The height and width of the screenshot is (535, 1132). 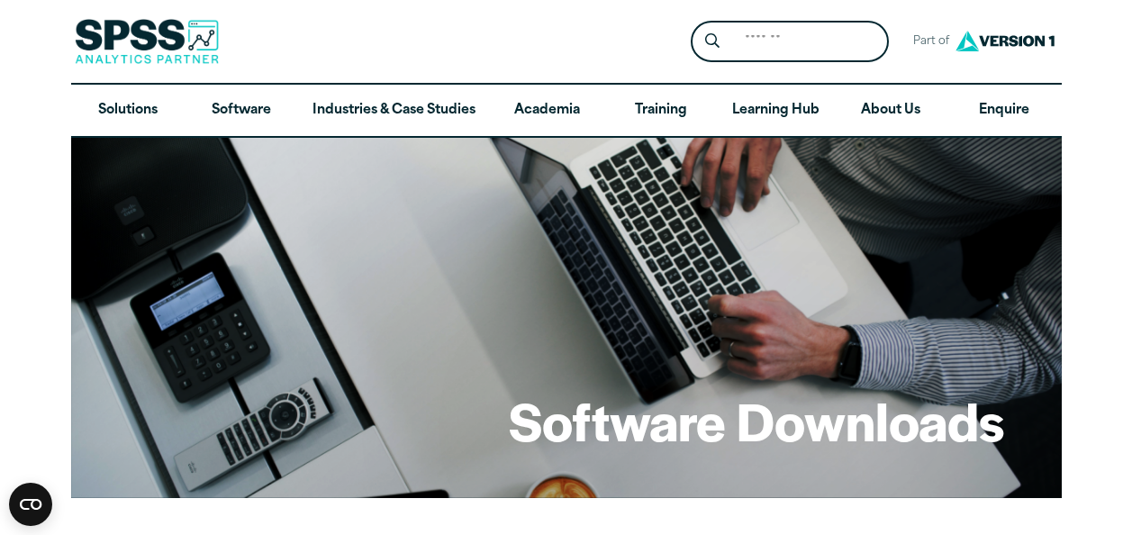 I want to click on a: Enquire, so click(x=1004, y=111).